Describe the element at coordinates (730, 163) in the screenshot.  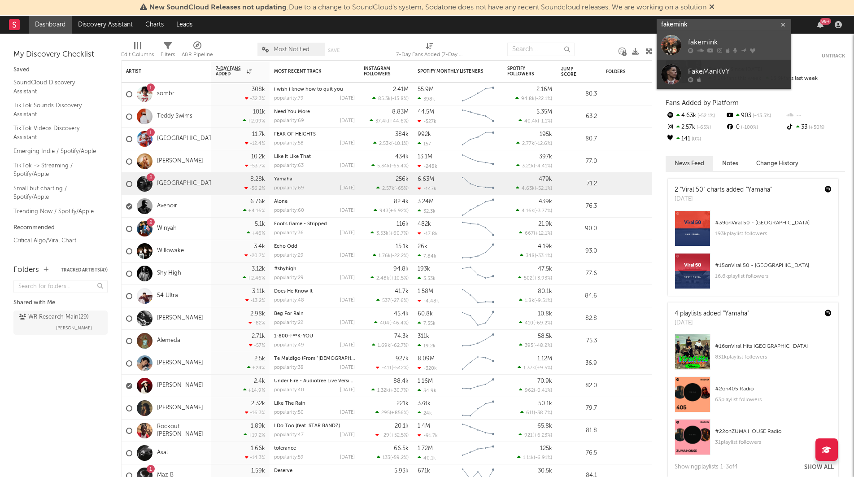
I see `button: Notes` at that location.